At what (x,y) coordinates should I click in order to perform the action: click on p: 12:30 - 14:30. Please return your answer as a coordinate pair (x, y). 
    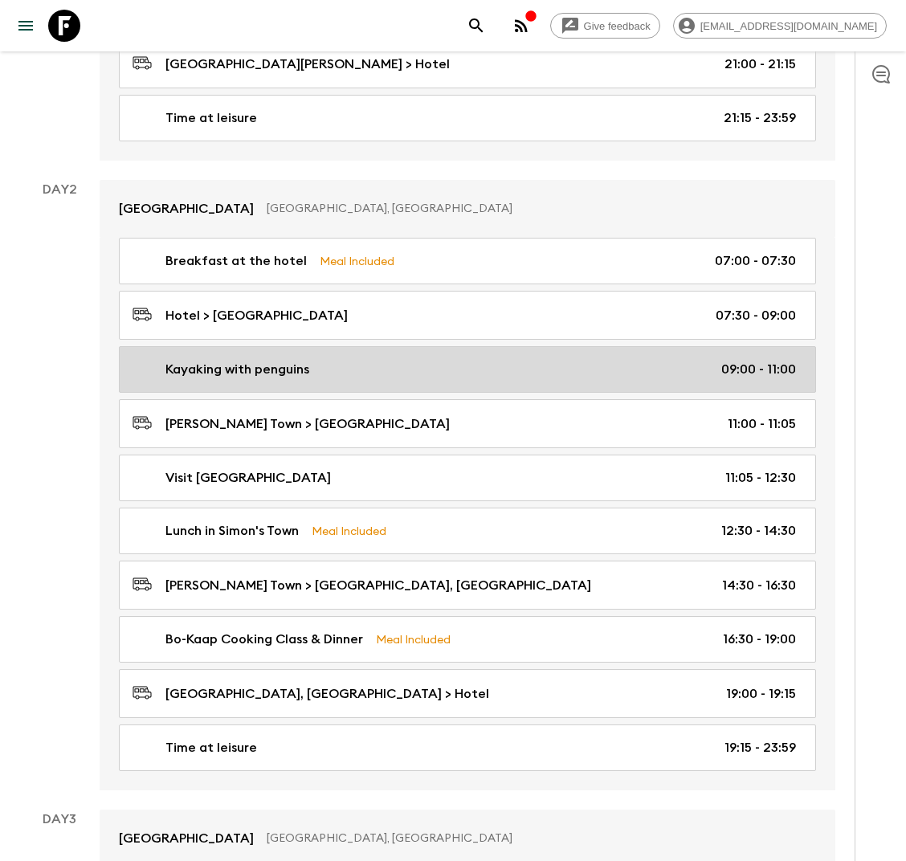
    Looking at the image, I should click on (758, 531).